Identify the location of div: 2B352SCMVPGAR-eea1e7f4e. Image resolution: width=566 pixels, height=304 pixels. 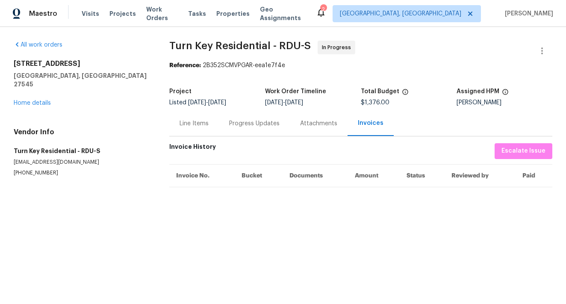
(360, 65).